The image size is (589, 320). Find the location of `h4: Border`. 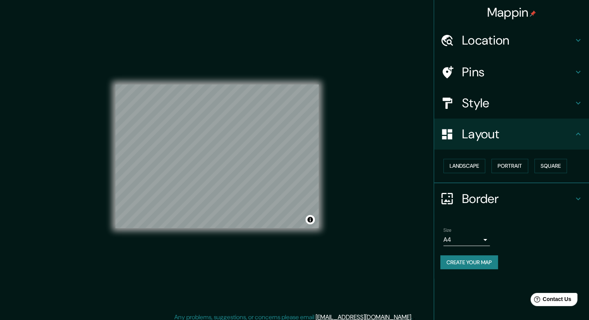

h4: Border is located at coordinates (518, 199).